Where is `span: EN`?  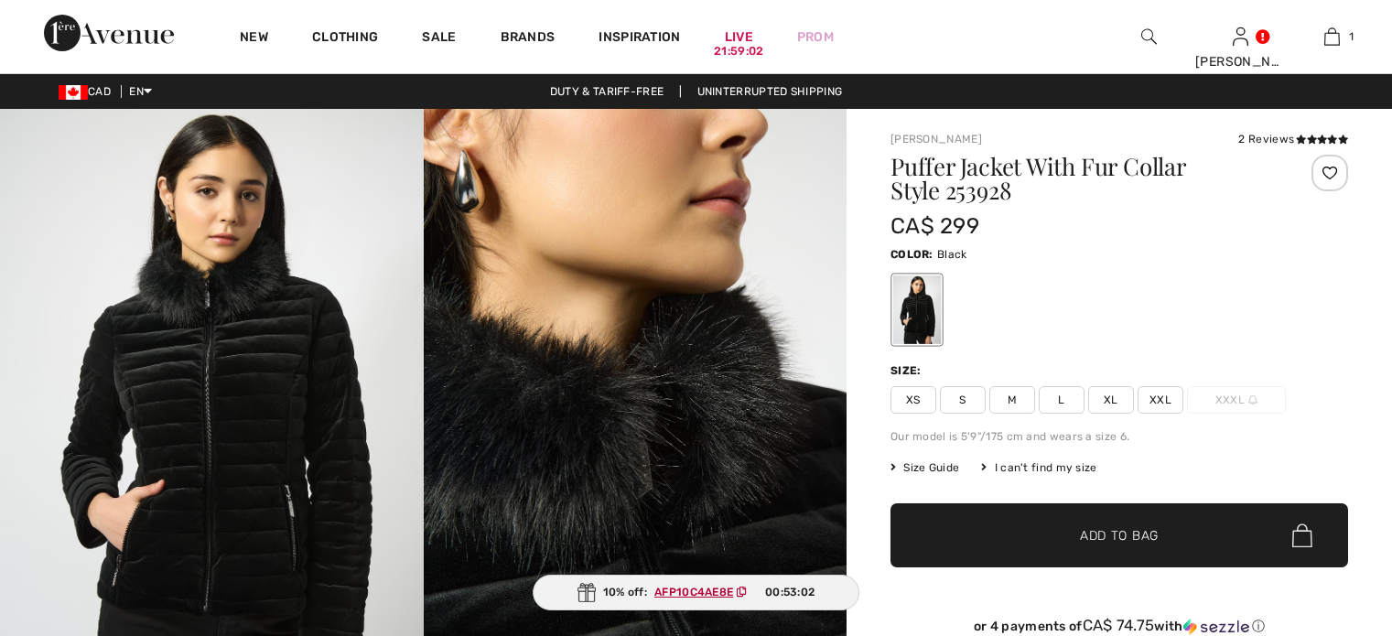 span: EN is located at coordinates (140, 91).